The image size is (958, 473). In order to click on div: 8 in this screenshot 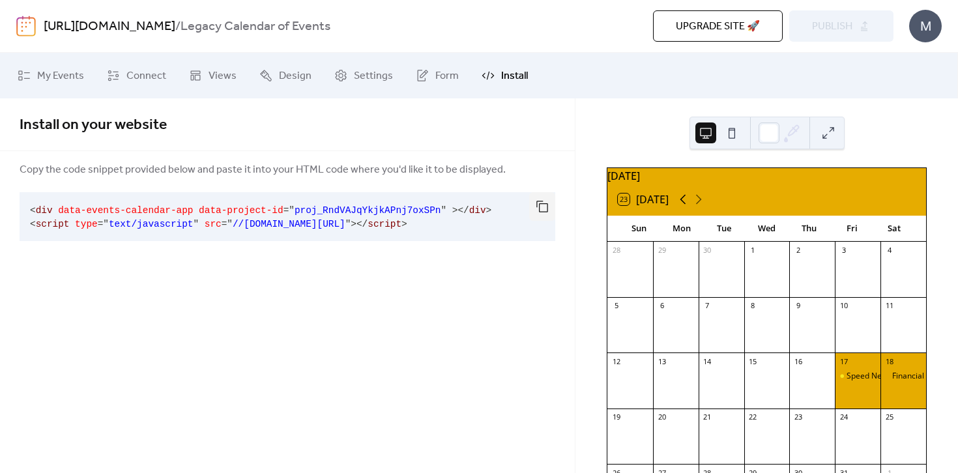, I will do `click(753, 306)`.